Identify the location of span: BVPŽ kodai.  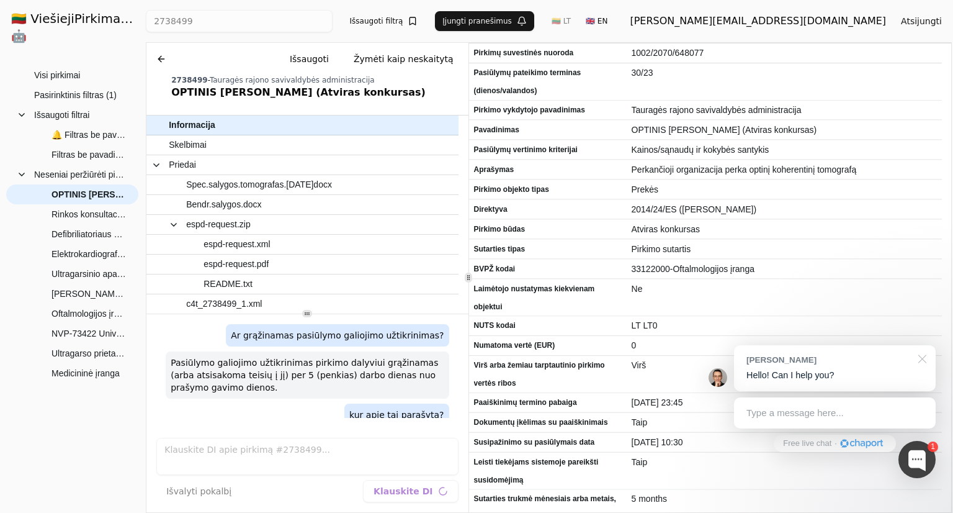
(548, 269).